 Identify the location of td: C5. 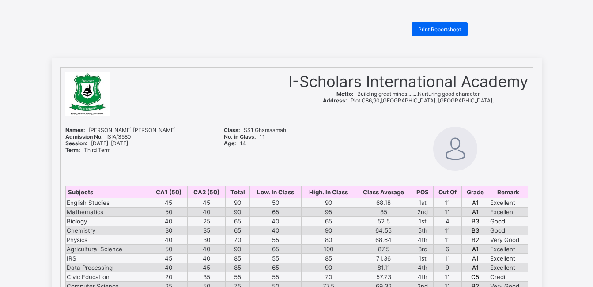
(475, 277).